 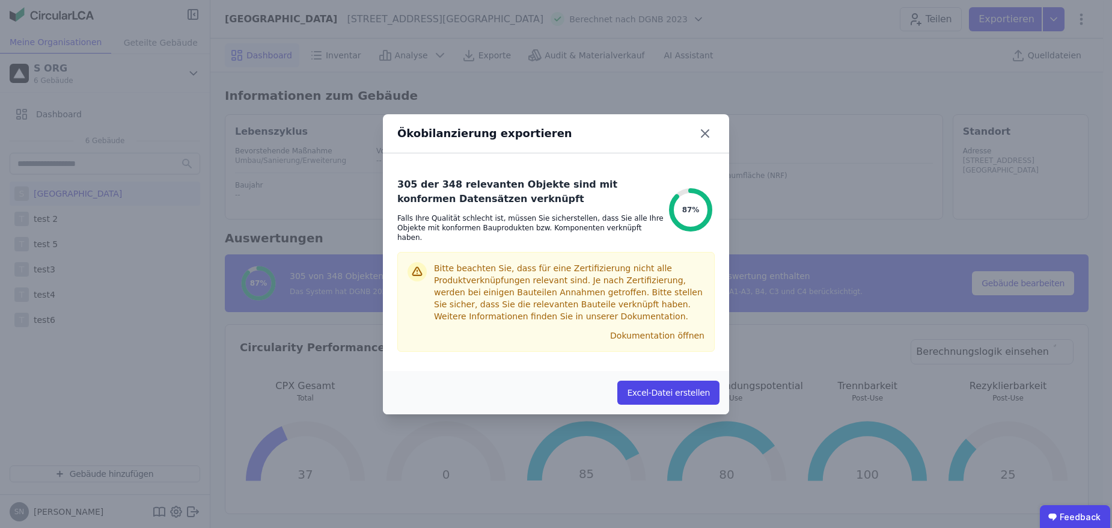 I want to click on span: 87%, so click(x=691, y=210).